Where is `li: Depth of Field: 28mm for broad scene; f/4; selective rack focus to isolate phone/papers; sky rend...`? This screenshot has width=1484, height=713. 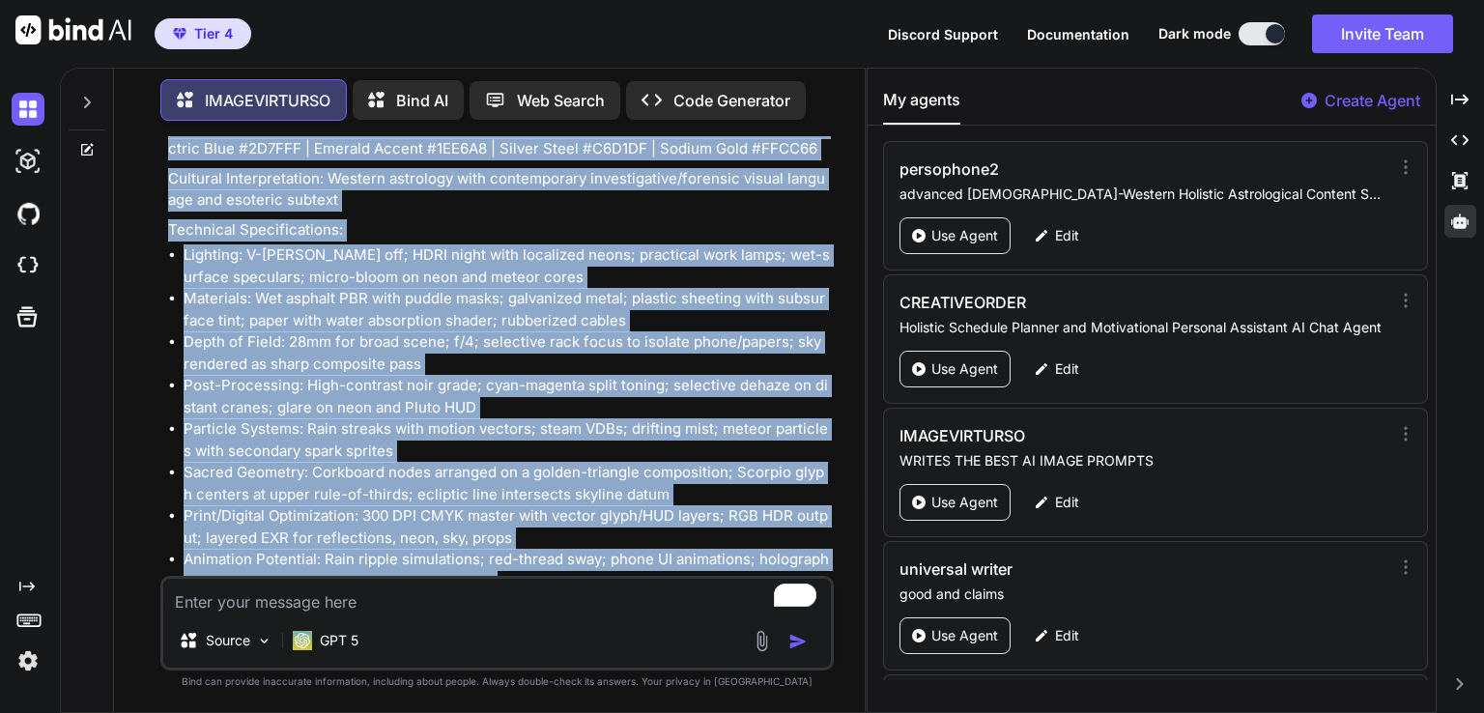
li: Depth of Field: 28mm for broad scene; f/4; selective rack focus to isolate phone/papers; sky rend... is located at coordinates (506, 353).